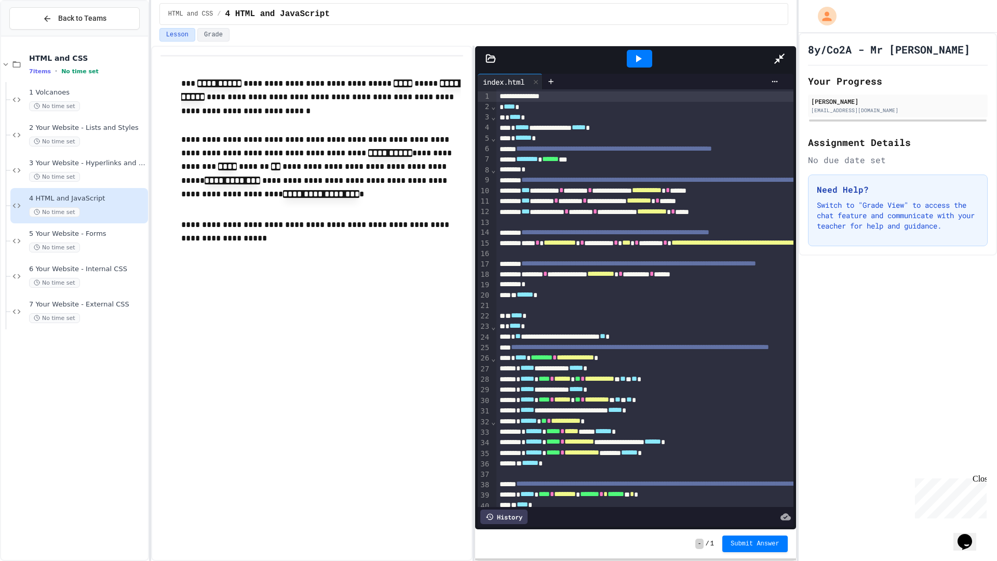  What do you see at coordinates (823, 16) in the screenshot?
I see `div: My Account` at bounding box center [823, 16].